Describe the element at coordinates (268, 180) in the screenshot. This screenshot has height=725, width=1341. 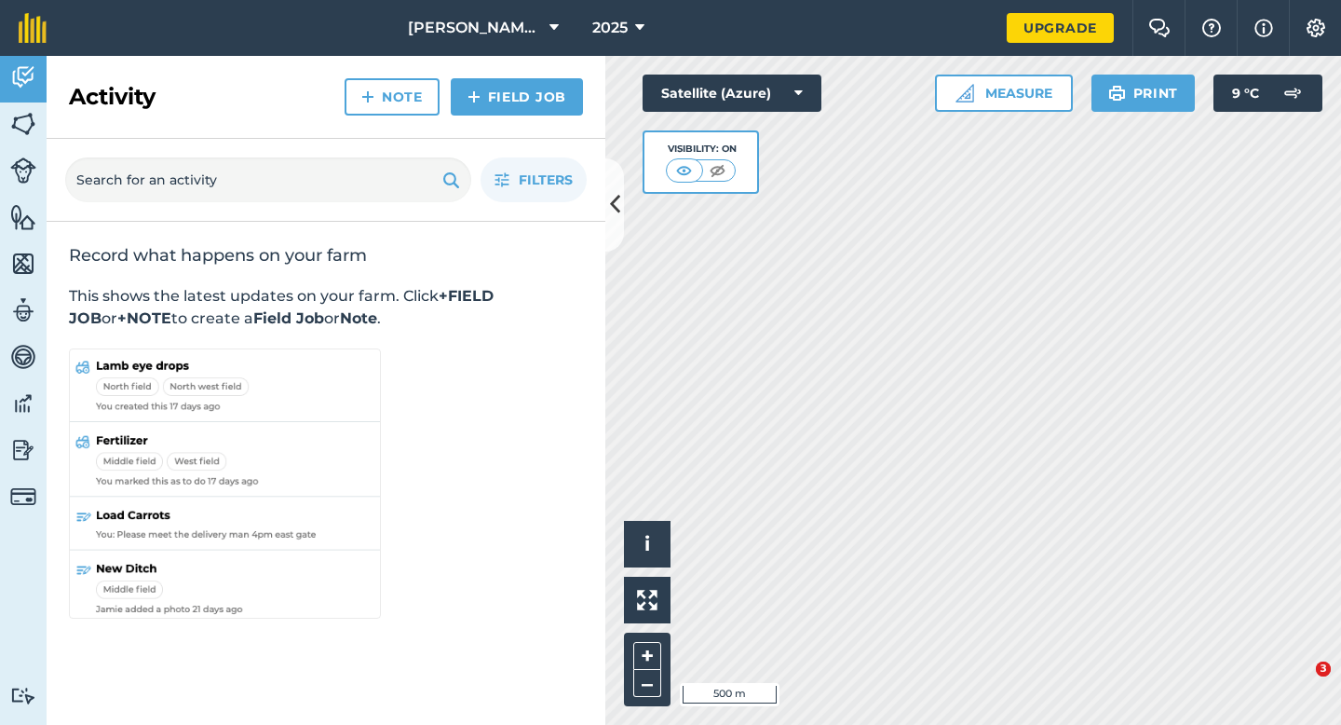
I see `input: Search for an activity` at that location.